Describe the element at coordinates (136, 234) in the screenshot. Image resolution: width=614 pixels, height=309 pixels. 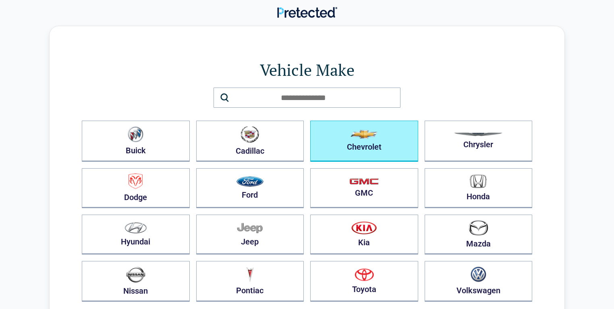
I see `button: Hyundai` at that location.